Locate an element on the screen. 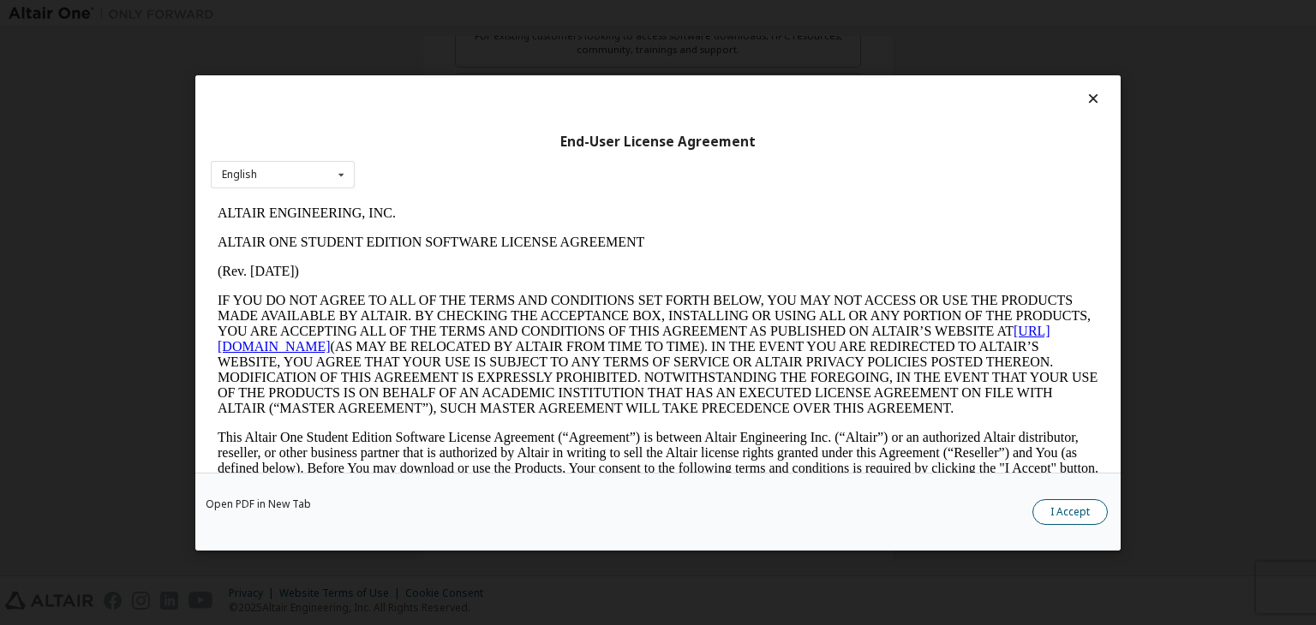  p: IF YOU DO NOT AGREE TO ALL OF THE TERMS AND CONDITIONS SET FORTH BELOW, YOU MAY NOT ACCESS OR USE... is located at coordinates (447, 156).